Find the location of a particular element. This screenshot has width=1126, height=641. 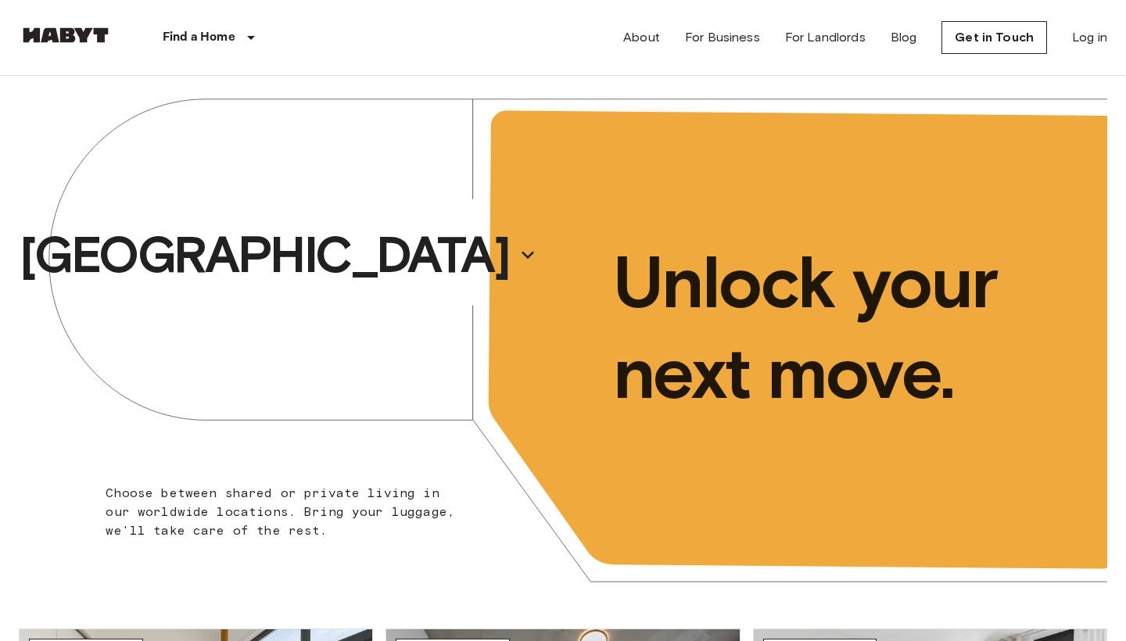

a: Get in Touch is located at coordinates (994, 38).